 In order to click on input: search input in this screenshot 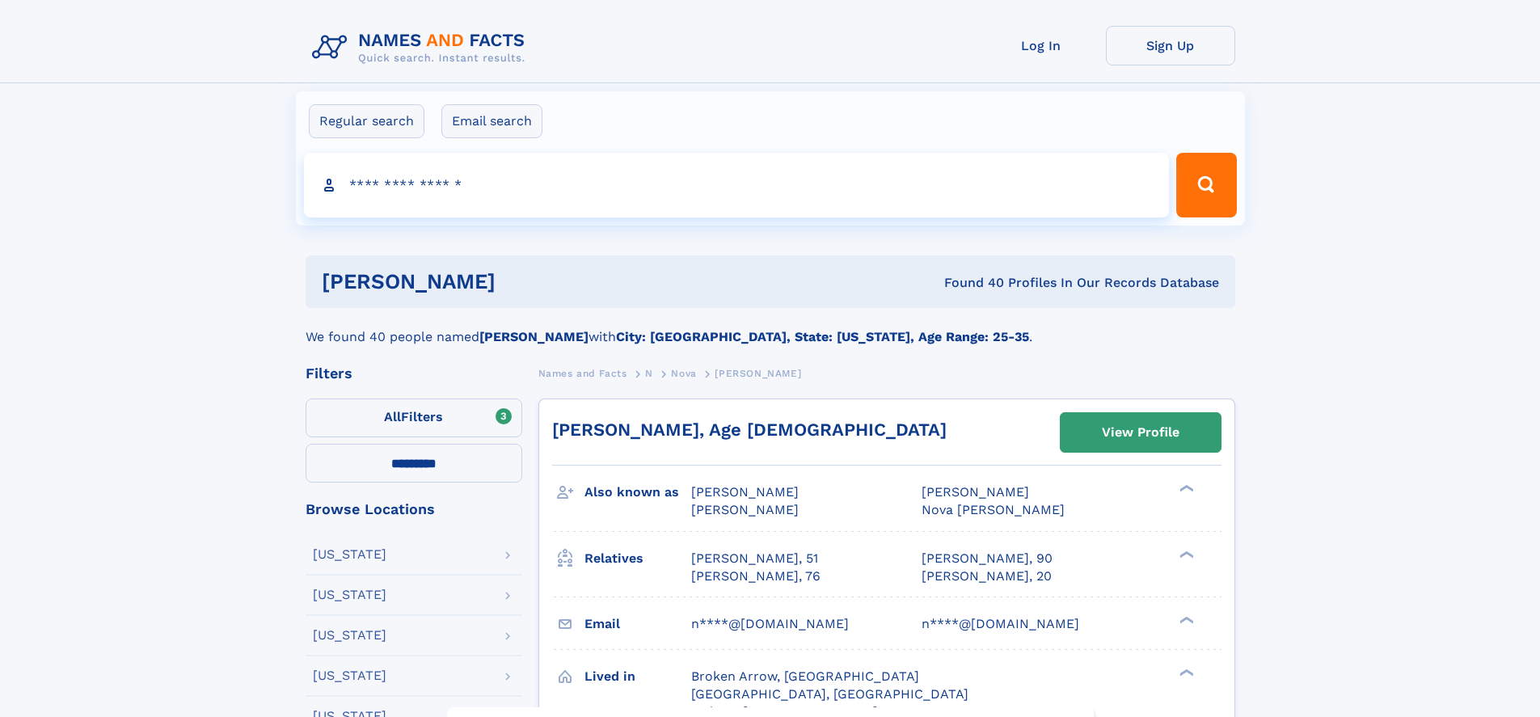, I will do `click(737, 185)`.